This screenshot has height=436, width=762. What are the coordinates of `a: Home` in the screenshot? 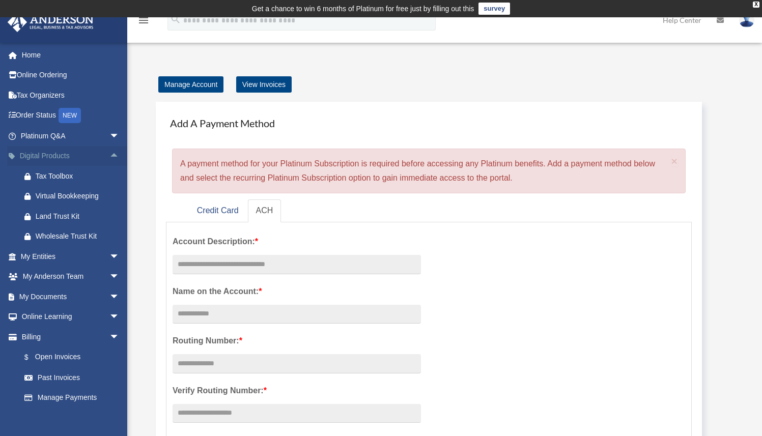 It's located at (71, 55).